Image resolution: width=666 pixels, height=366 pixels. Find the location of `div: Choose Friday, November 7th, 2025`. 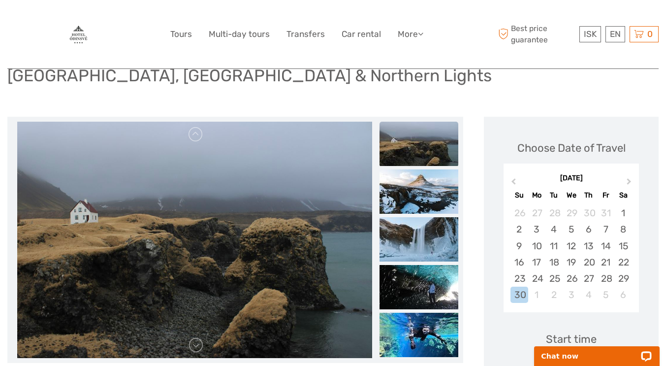

div: Choose Friday, November 7th, 2025 is located at coordinates (606, 229).